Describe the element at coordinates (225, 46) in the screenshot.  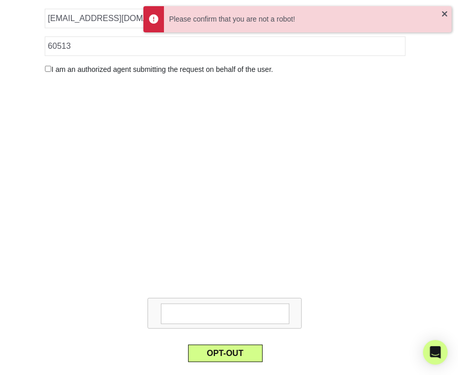
I see `input: Zipcode` at that location.